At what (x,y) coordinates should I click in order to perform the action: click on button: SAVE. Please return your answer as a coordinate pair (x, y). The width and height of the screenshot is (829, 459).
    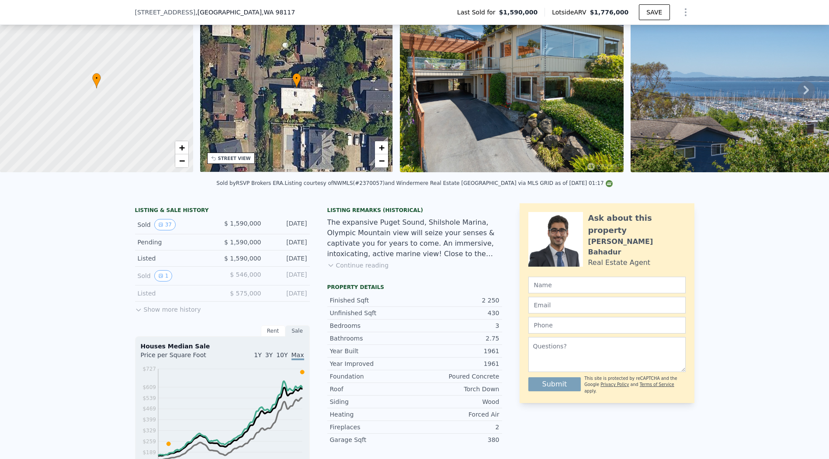
    Looking at the image, I should click on (654, 12).